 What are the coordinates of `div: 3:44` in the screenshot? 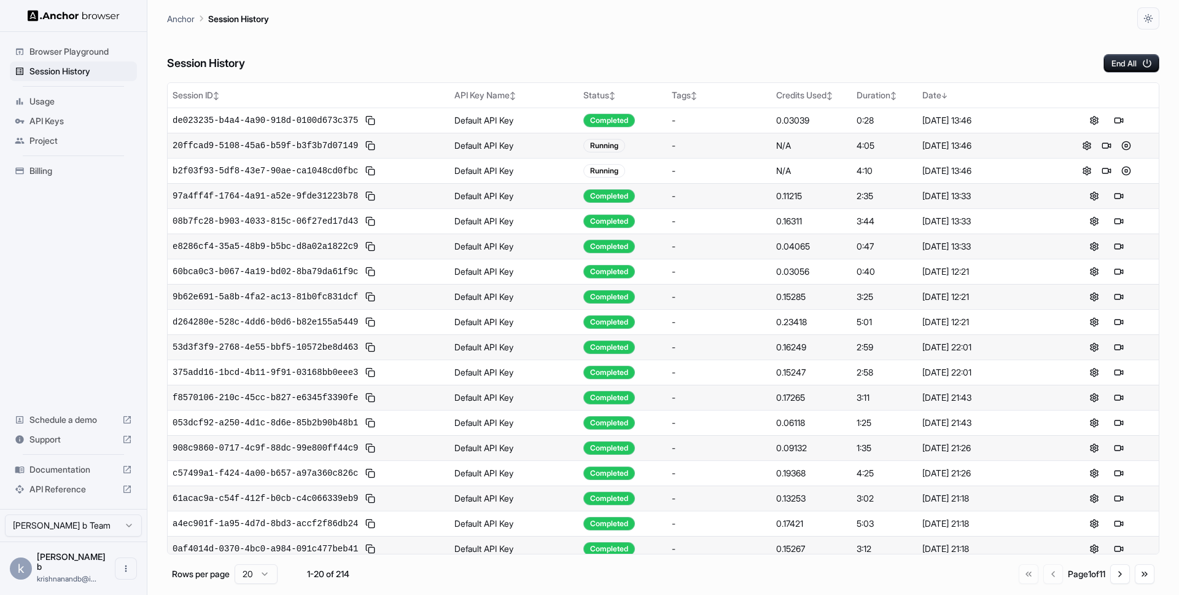 It's located at (885, 221).